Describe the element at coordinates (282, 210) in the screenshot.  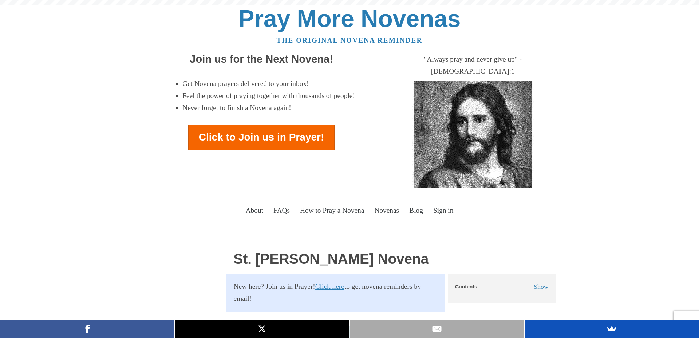
I see `a: FAQs` at that location.